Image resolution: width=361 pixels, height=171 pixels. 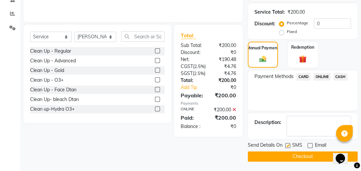 I want to click on input: Search or Scan, so click(x=143, y=36).